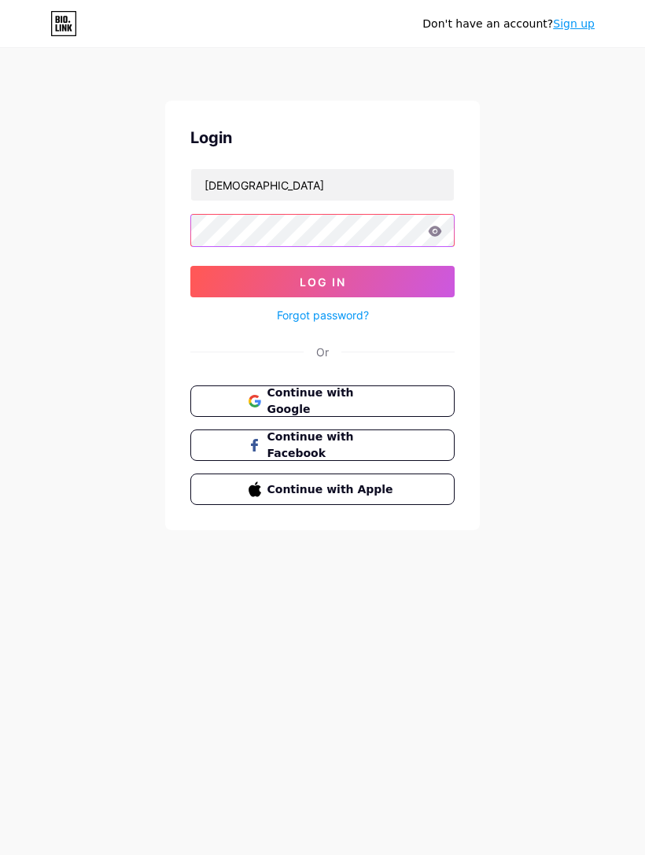  What do you see at coordinates (573, 24) in the screenshot?
I see `a: Sign up` at bounding box center [573, 24].